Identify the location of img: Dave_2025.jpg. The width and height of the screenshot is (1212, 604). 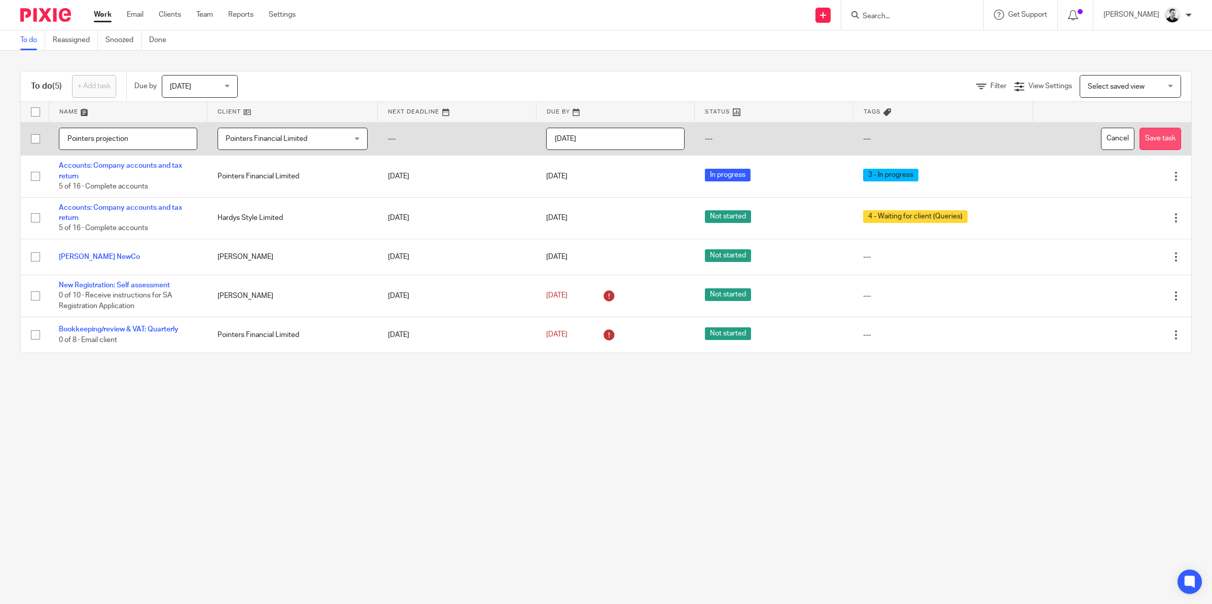
(1172, 15).